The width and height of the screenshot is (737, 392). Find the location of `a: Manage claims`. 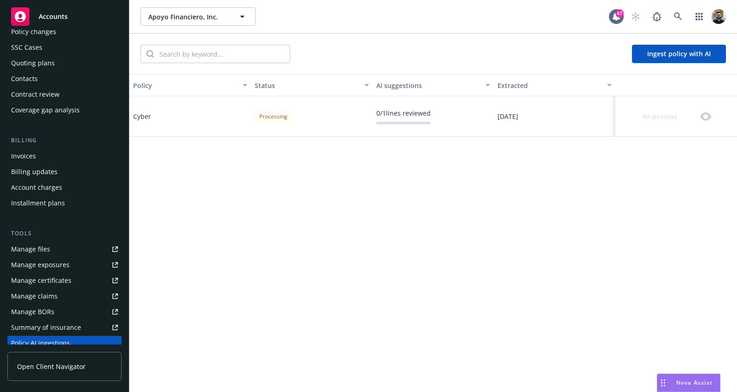

a: Manage claims is located at coordinates (64, 296).